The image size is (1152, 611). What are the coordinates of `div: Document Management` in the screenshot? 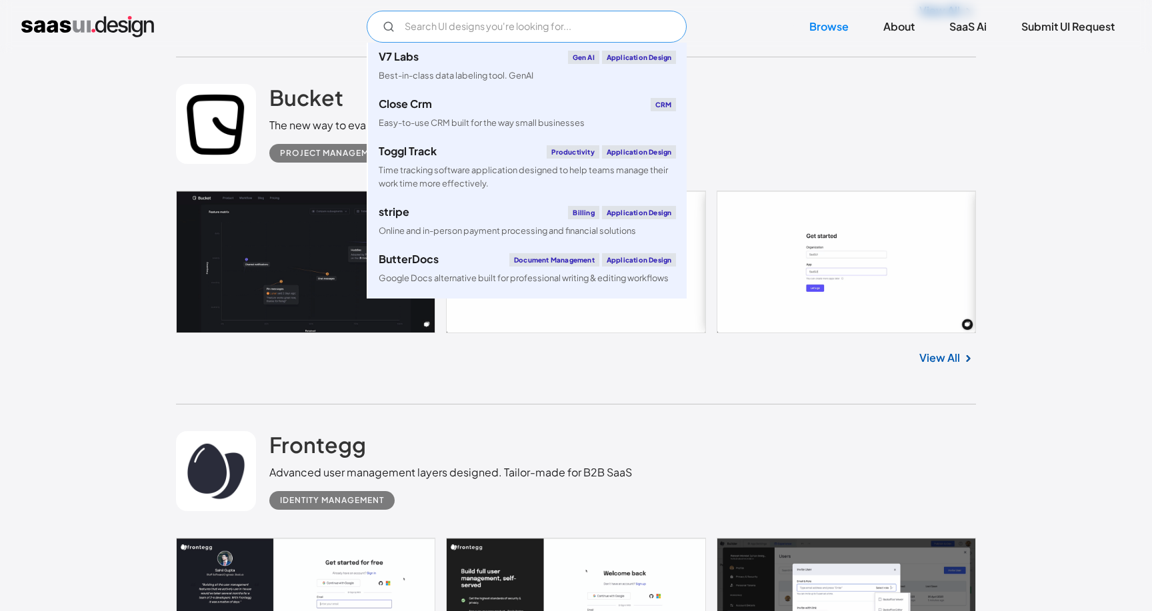 It's located at (554, 260).